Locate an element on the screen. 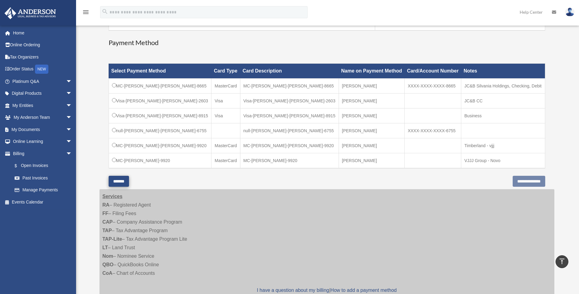 The image size is (579, 294). img: Anderson Advisors Platinum Portal is located at coordinates (30, 13).